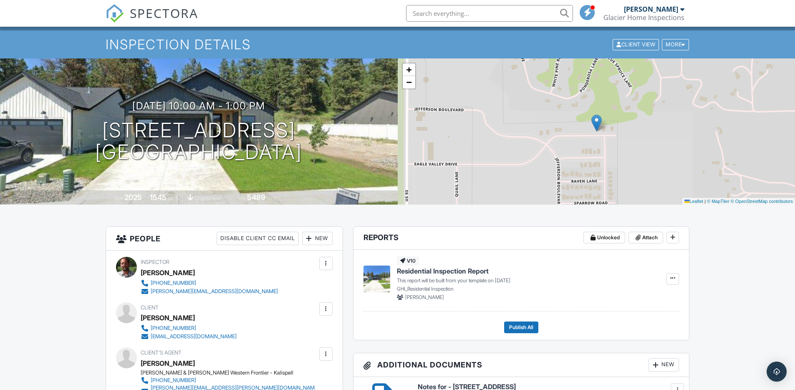 Image resolution: width=795 pixels, height=390 pixels. What do you see at coordinates (149, 307) in the screenshot?
I see `span: Client` at bounding box center [149, 307].